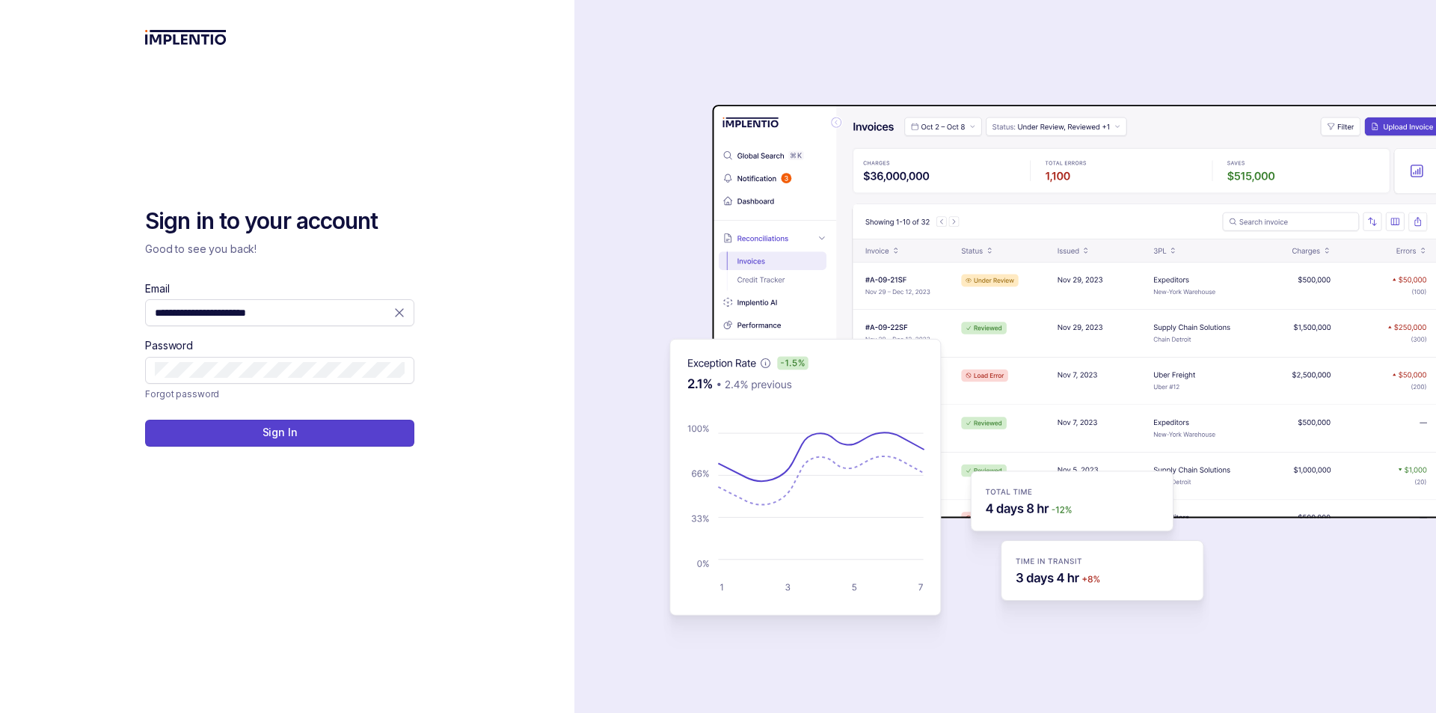 This screenshot has height=713, width=1436. I want to click on h2: Sign in to your account, so click(280, 221).